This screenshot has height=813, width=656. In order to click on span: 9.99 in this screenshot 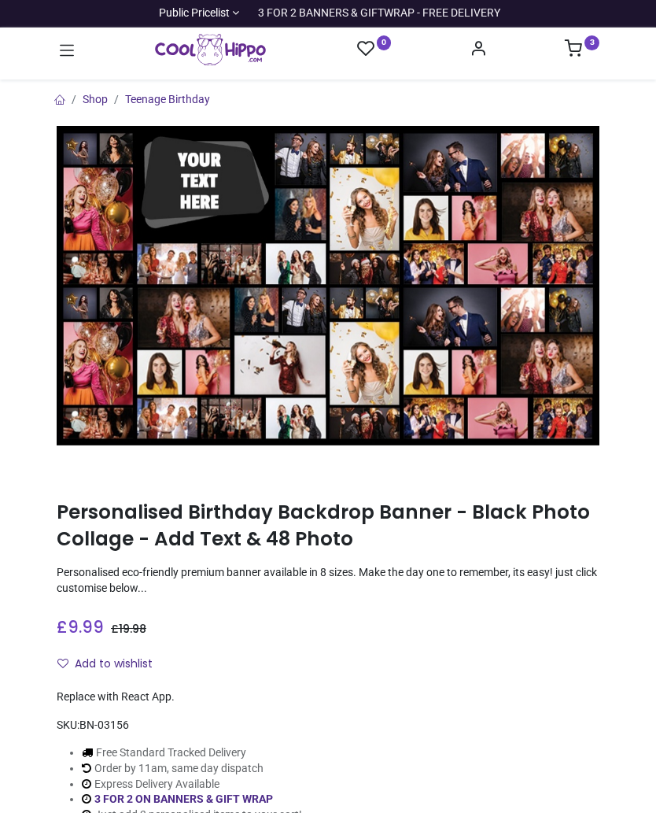, I will do `click(86, 626)`.